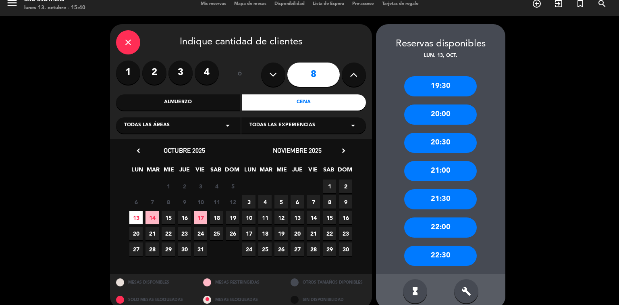 This screenshot has height=305, width=619. Describe the element at coordinates (147, 125) in the screenshot. I see `span: Todas las áreas` at that location.